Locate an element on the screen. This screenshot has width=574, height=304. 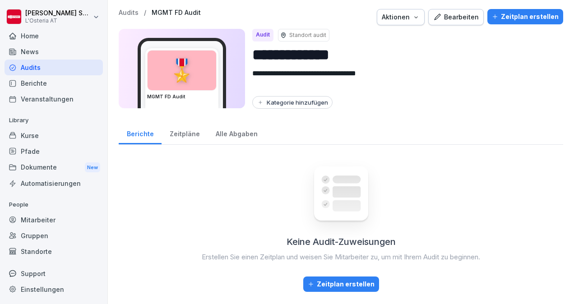
p: L'Osteria AT is located at coordinates (58, 21).